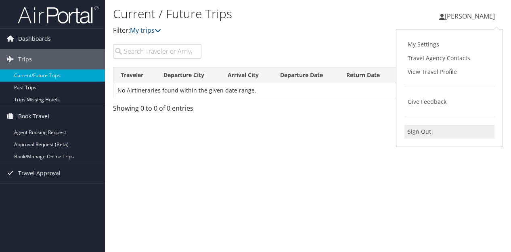 The width and height of the screenshot is (511, 252). Describe the element at coordinates (450, 72) in the screenshot. I see `a: View Travel Profile` at that location.